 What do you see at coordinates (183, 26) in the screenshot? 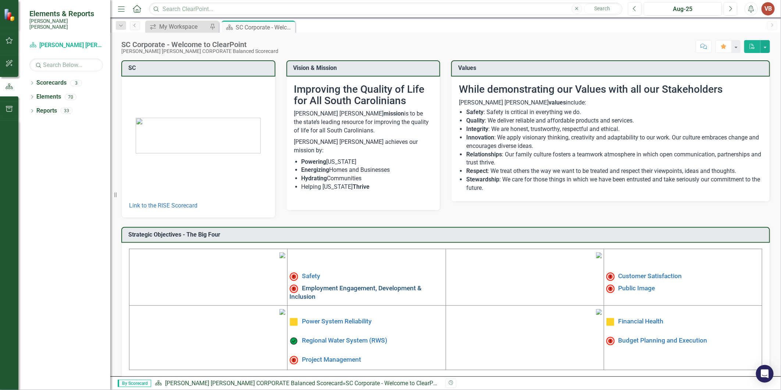
I see `div: My Workspace` at bounding box center [183, 26].